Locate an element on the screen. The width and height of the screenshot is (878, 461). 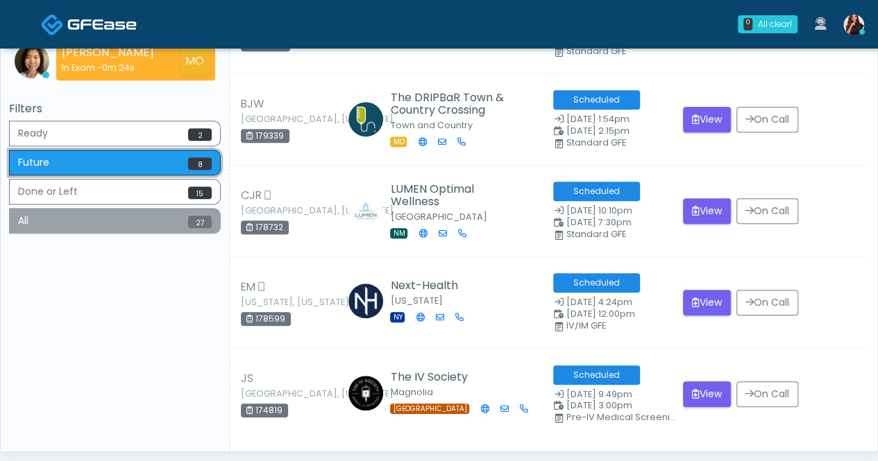
img: Claire Richardson is located at coordinates (366, 393).